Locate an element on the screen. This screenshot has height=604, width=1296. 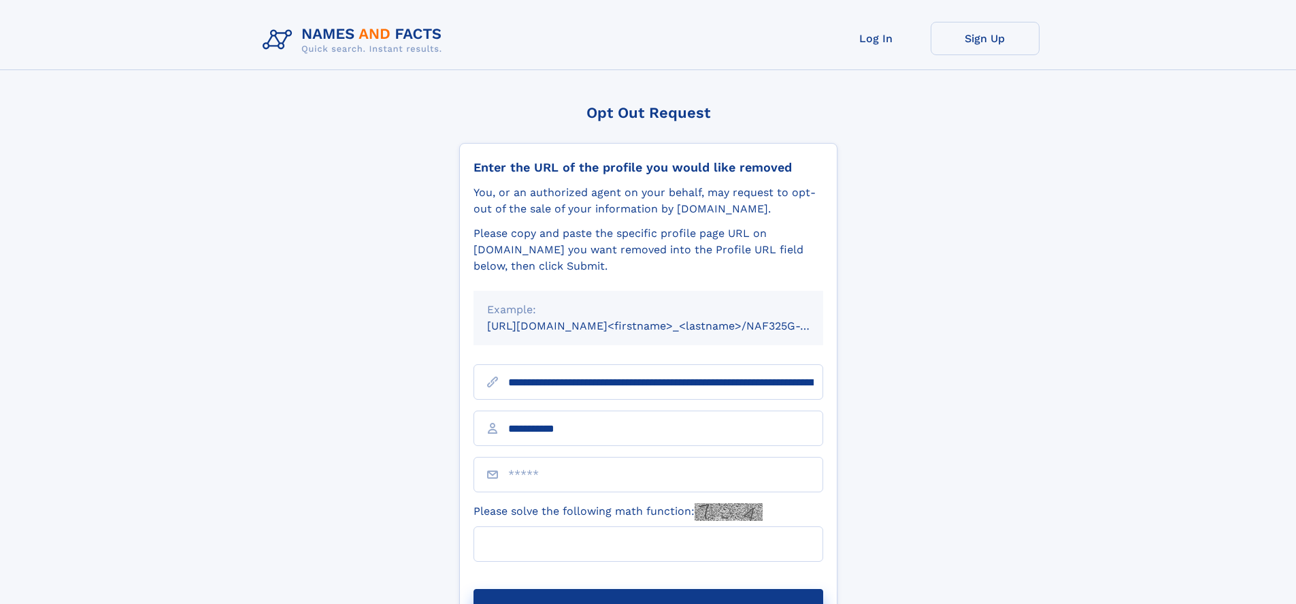
div: You, or an authorized agent on your behalf, may request to opt-out of the sale of your informatio... is located at coordinates (649, 201).